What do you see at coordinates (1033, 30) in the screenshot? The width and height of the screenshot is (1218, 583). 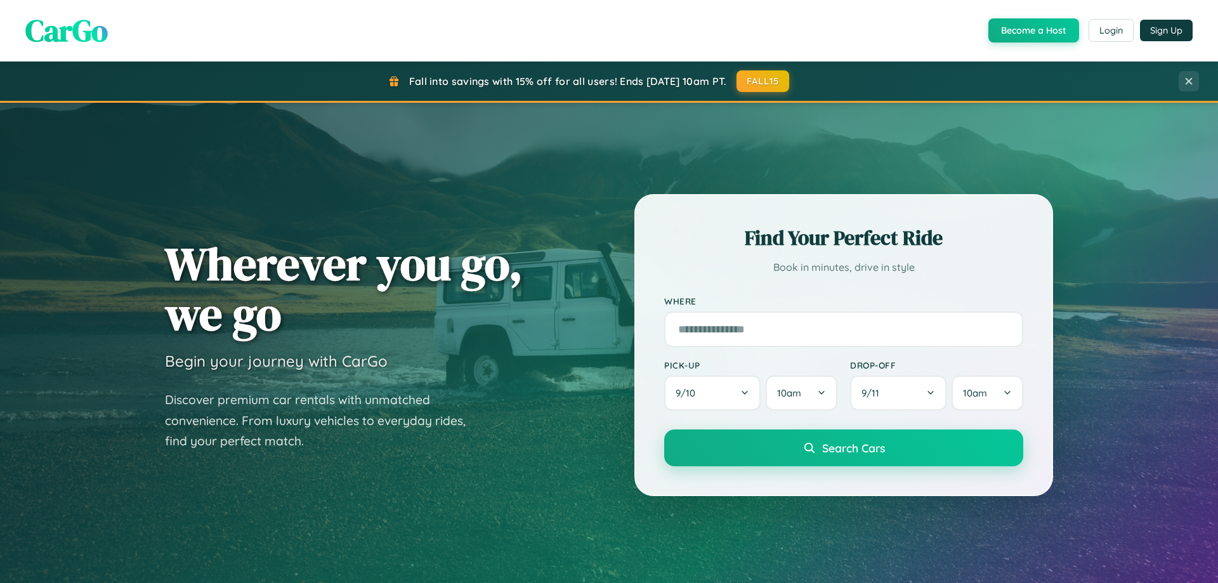 I see `button: Become a Host` at bounding box center [1033, 30].